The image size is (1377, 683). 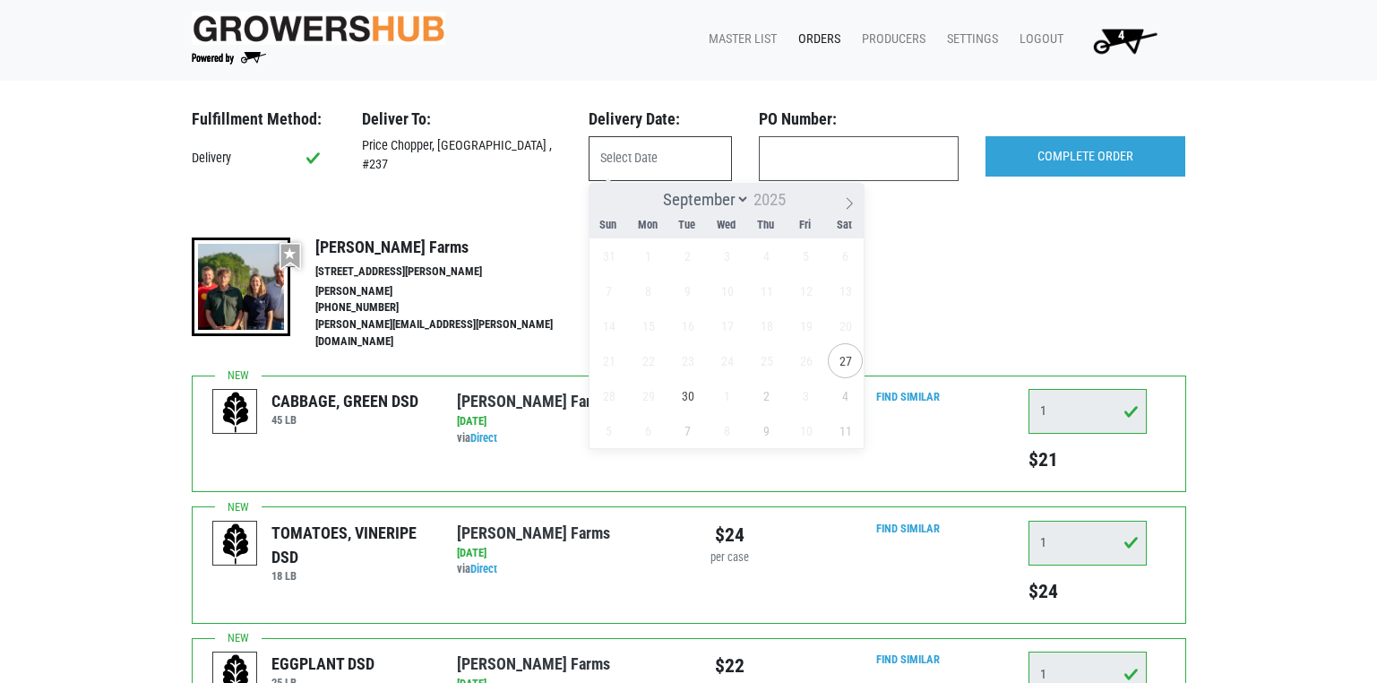 I want to click on span: September 12, 2025, so click(x=805, y=290).